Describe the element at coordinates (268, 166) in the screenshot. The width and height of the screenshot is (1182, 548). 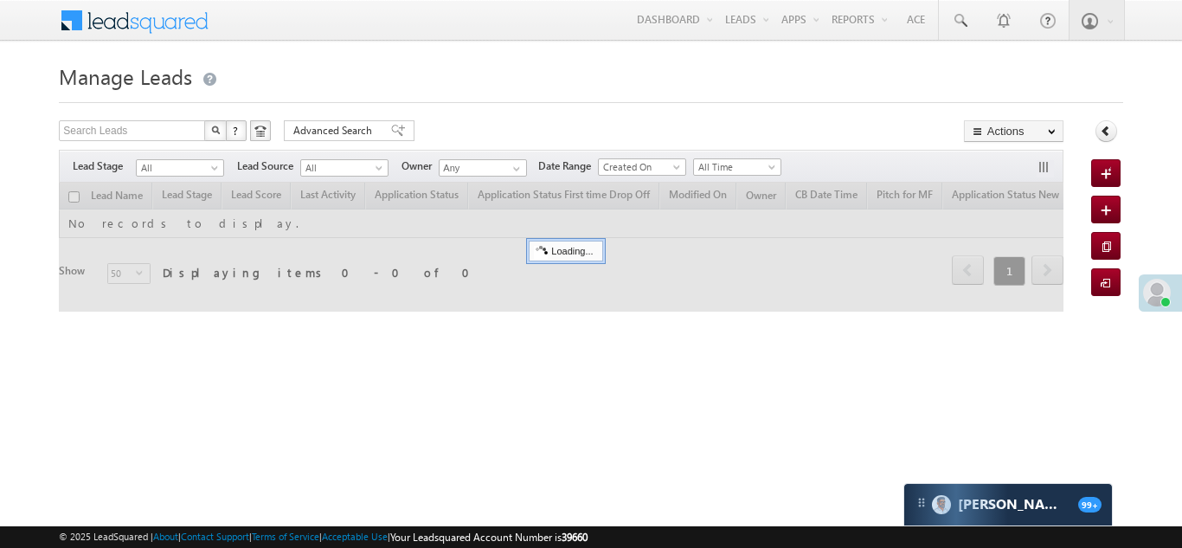
I see `span: Lead Source` at that location.